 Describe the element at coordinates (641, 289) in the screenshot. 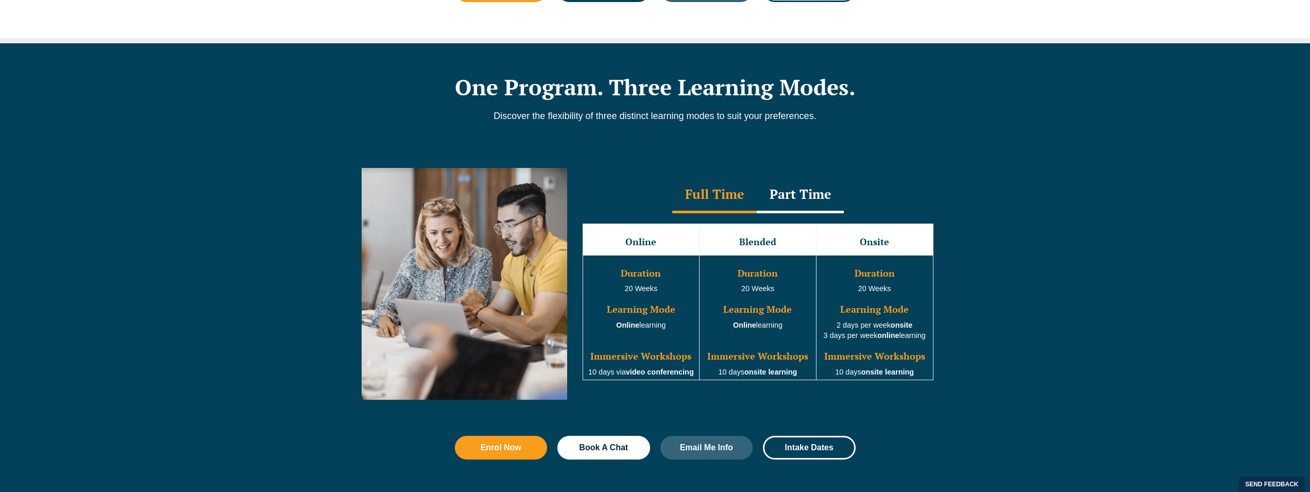

I see `span: 20 Weeks` at that location.